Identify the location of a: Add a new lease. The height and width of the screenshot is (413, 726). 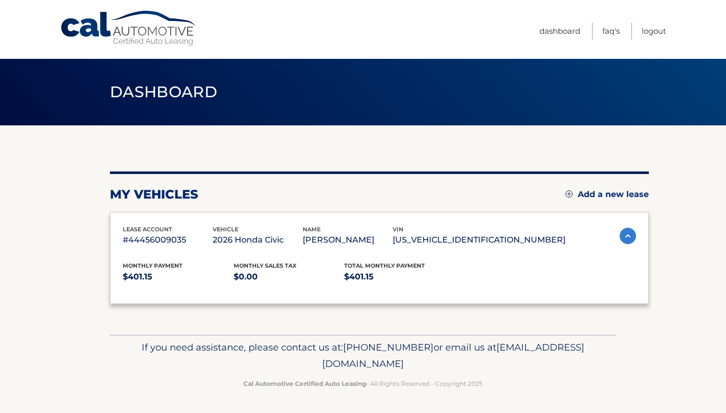
(607, 194).